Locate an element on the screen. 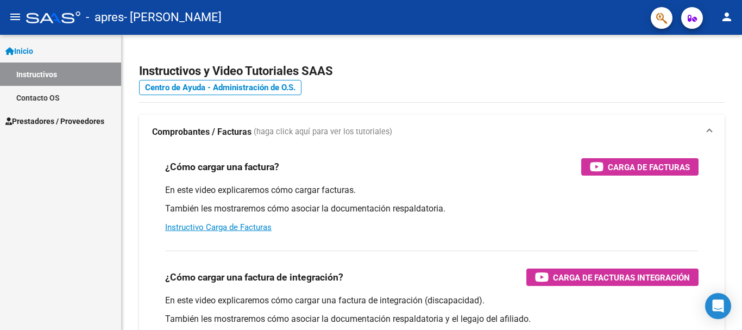 The width and height of the screenshot is (742, 330). h2: Instructivos y Video Tutoriales SAAS is located at coordinates (432, 71).